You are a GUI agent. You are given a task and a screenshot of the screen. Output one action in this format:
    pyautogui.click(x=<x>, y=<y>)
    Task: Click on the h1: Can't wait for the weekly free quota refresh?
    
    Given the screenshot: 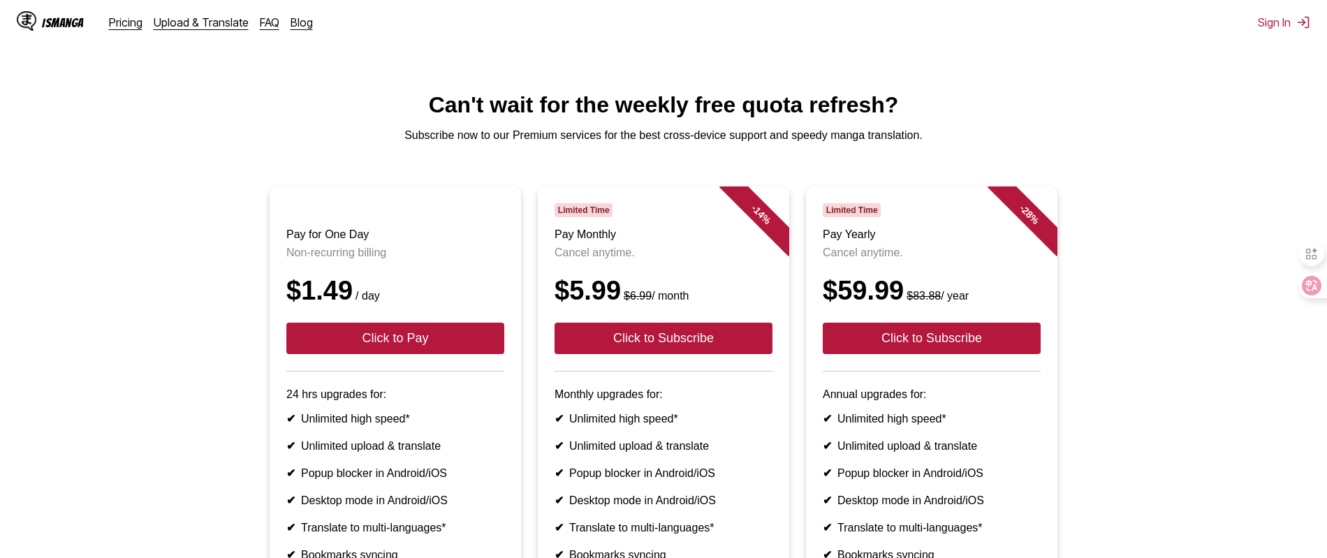 What is the action you would take?
    pyautogui.click(x=663, y=105)
    